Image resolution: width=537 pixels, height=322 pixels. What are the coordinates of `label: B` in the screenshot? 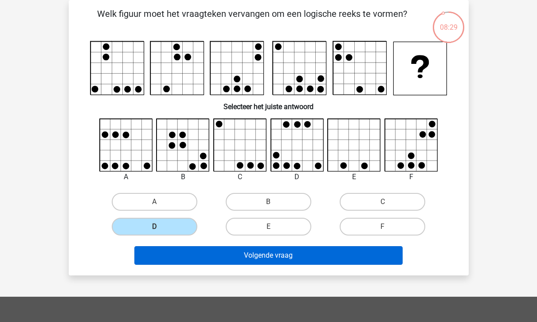 It's located at (268, 202).